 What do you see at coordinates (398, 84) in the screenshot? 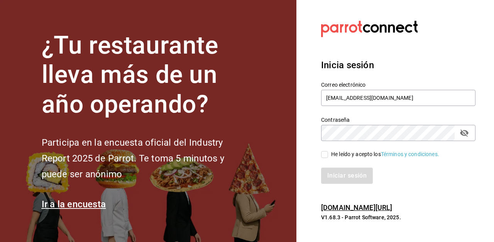
I see `label: Correo electrónico` at bounding box center [398, 84].